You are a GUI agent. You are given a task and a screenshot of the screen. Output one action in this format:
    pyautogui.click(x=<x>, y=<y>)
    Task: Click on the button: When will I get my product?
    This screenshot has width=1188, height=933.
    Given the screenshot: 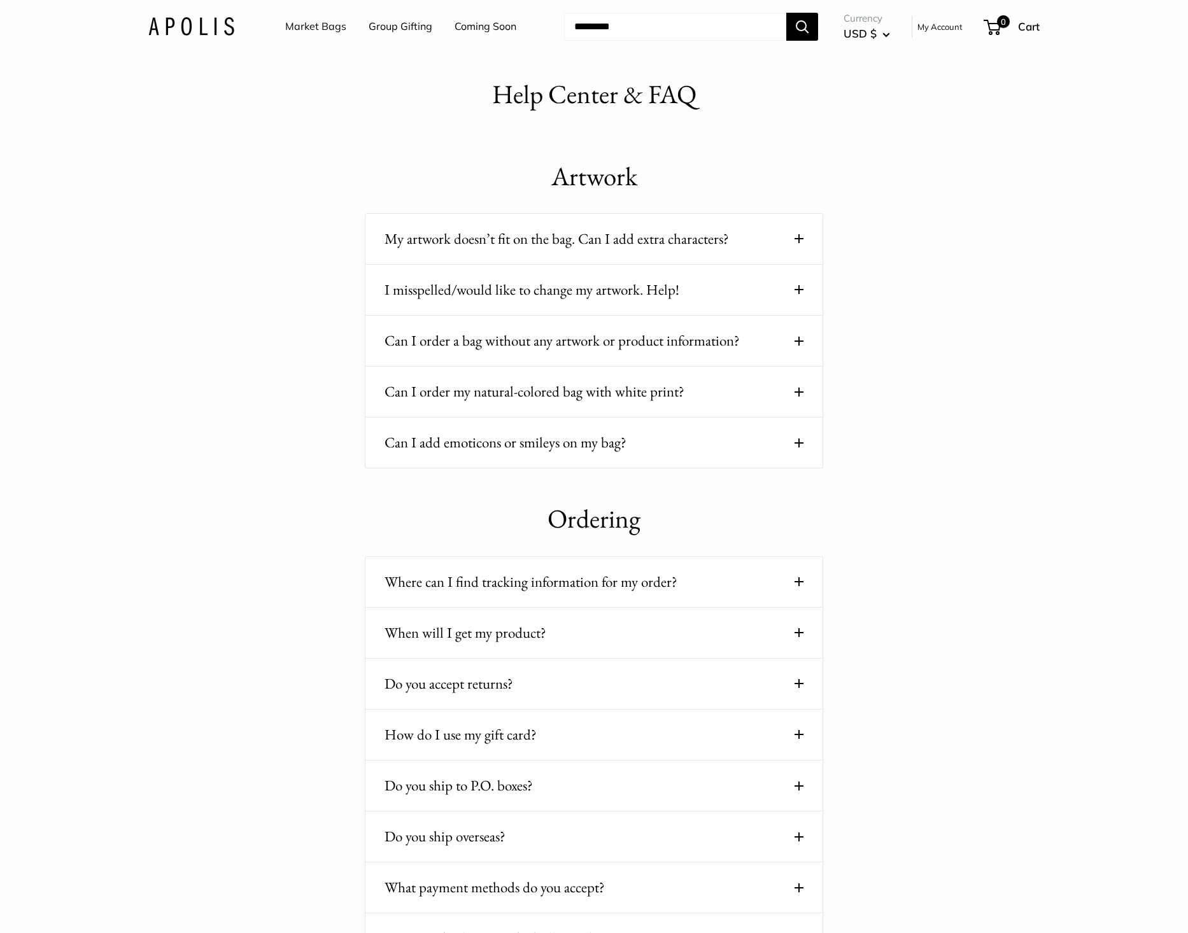 What is the action you would take?
    pyautogui.click(x=594, y=633)
    